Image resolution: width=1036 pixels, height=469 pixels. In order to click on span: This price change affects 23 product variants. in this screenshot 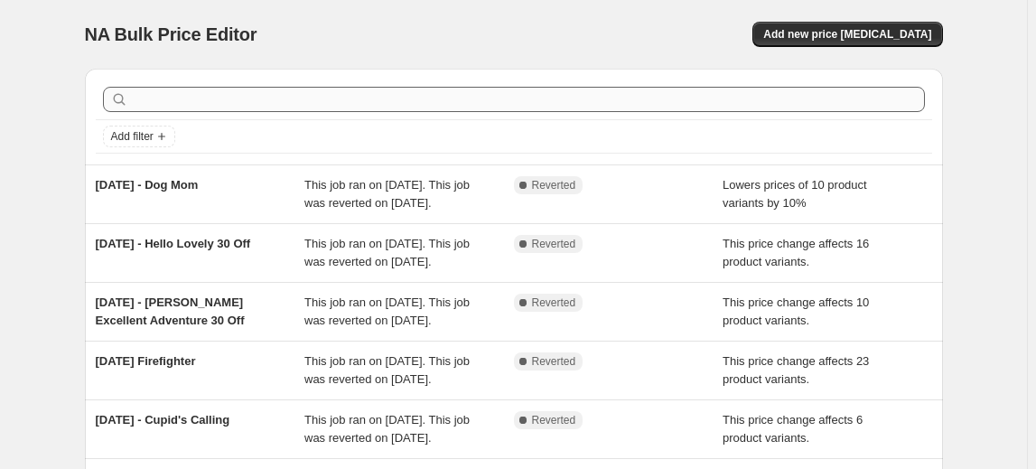, I will do `click(795, 369)`.